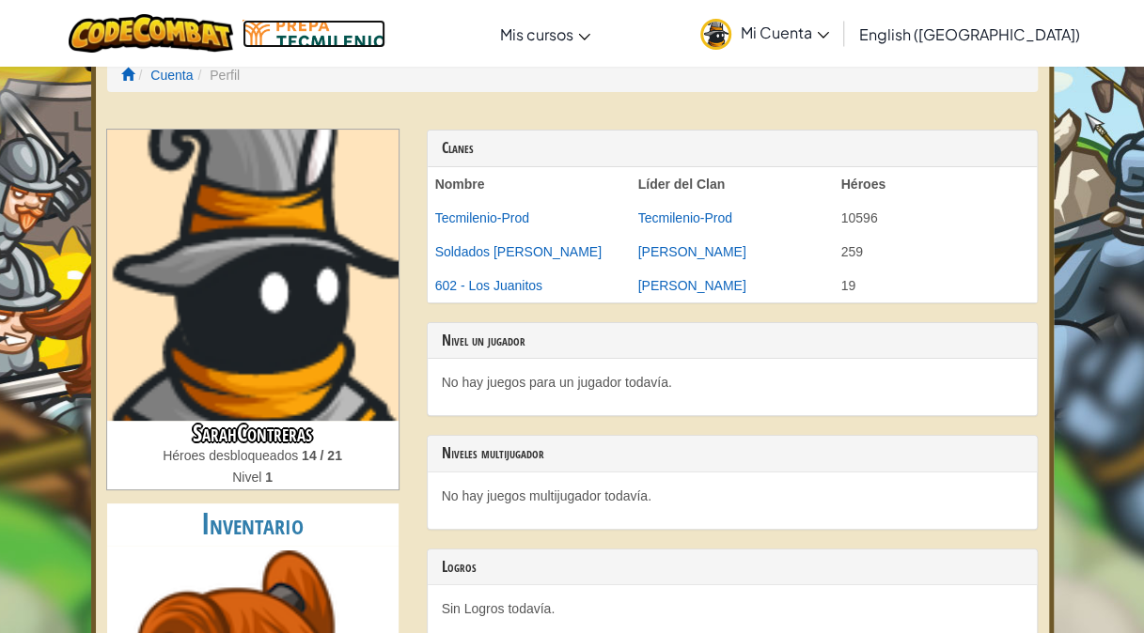 This screenshot has height=633, width=1144. Describe the element at coordinates (935, 286) in the screenshot. I see `td: 19` at that location.